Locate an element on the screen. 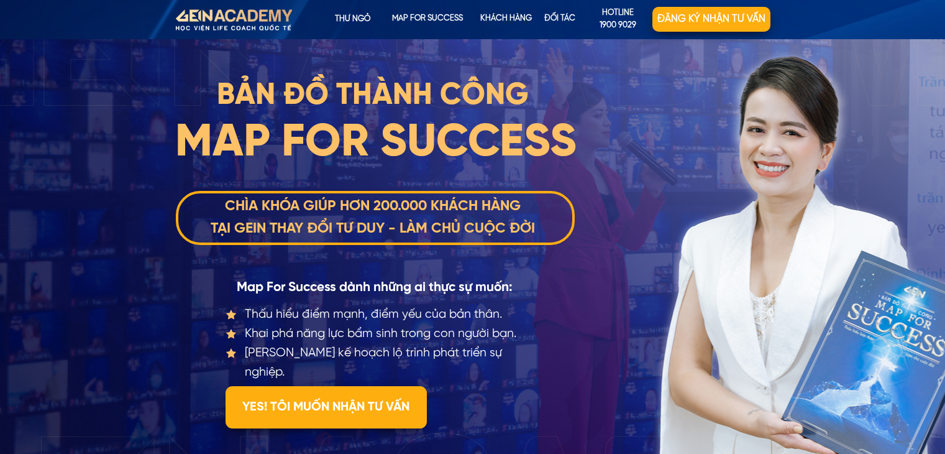  h3: CHÌA KHÓA GIÚP HƠN 200.000 KHÁCH HÀNG TẠI GEIN THAY ĐỔI TƯ DUY - LÀM CHỦ CUỘC ĐỜI is located at coordinates (373, 218).